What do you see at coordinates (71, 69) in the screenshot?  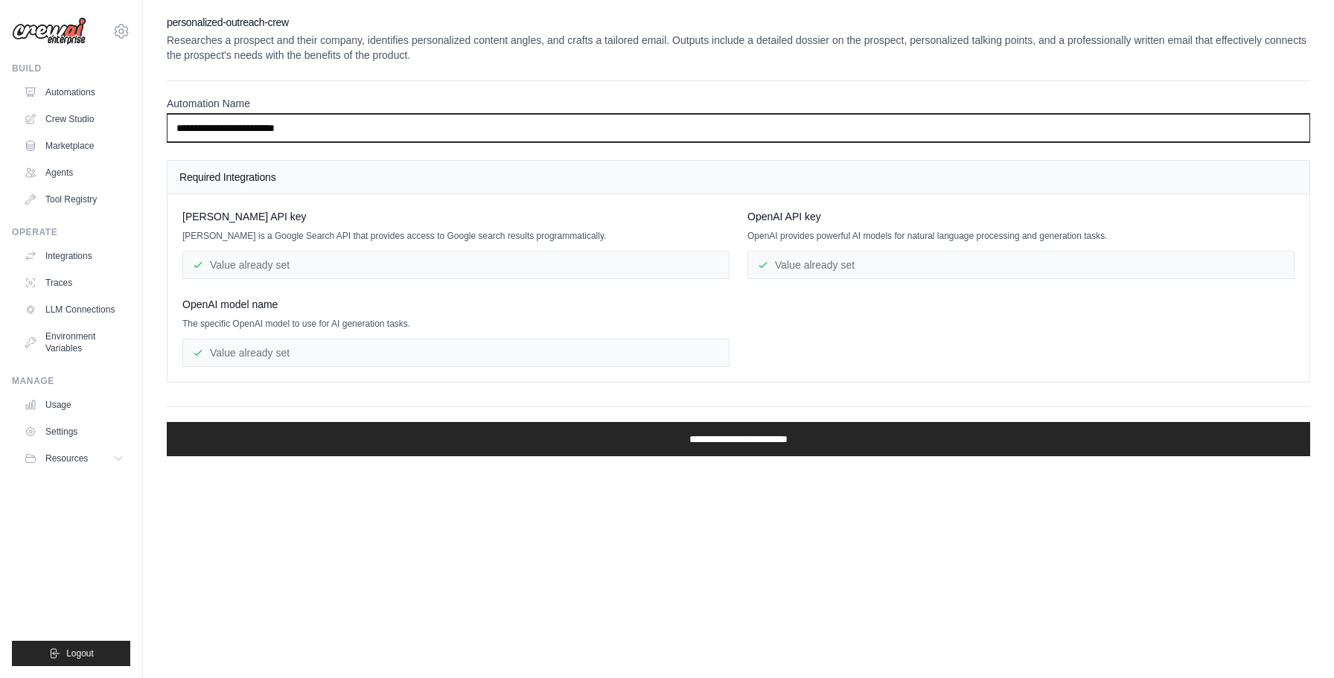 I see `div: Build` at bounding box center [71, 69].